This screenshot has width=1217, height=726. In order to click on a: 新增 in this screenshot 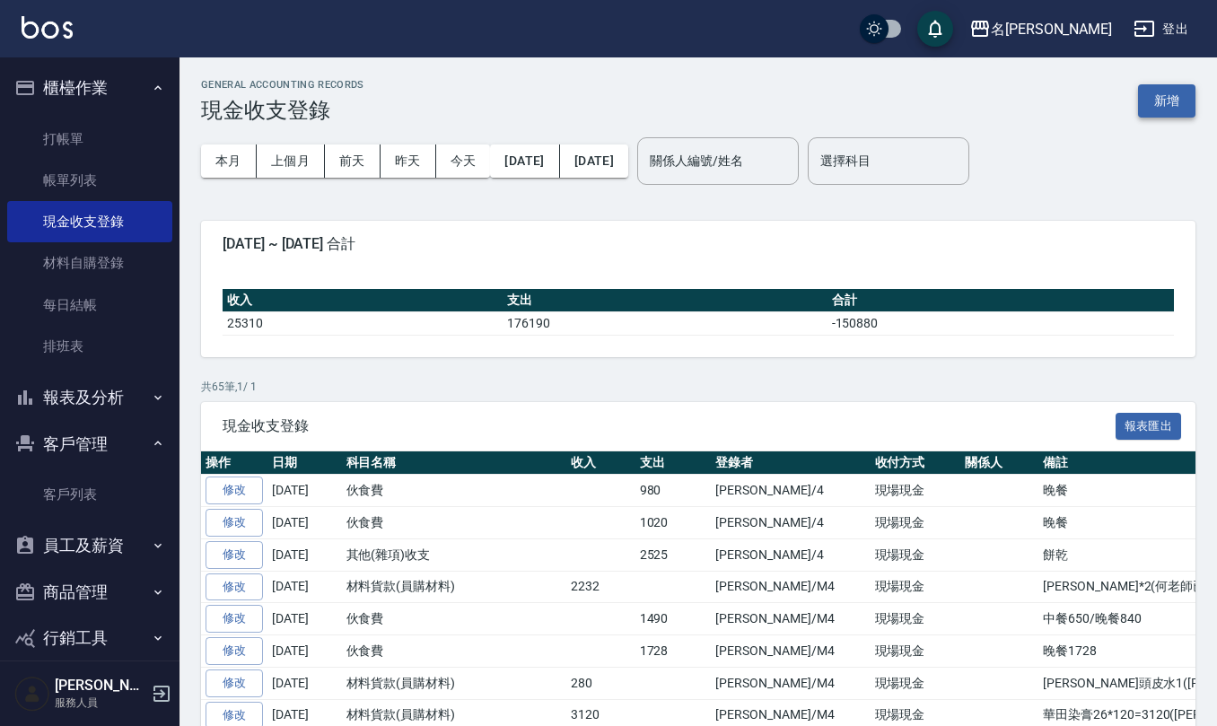, I will do `click(1167, 100)`.